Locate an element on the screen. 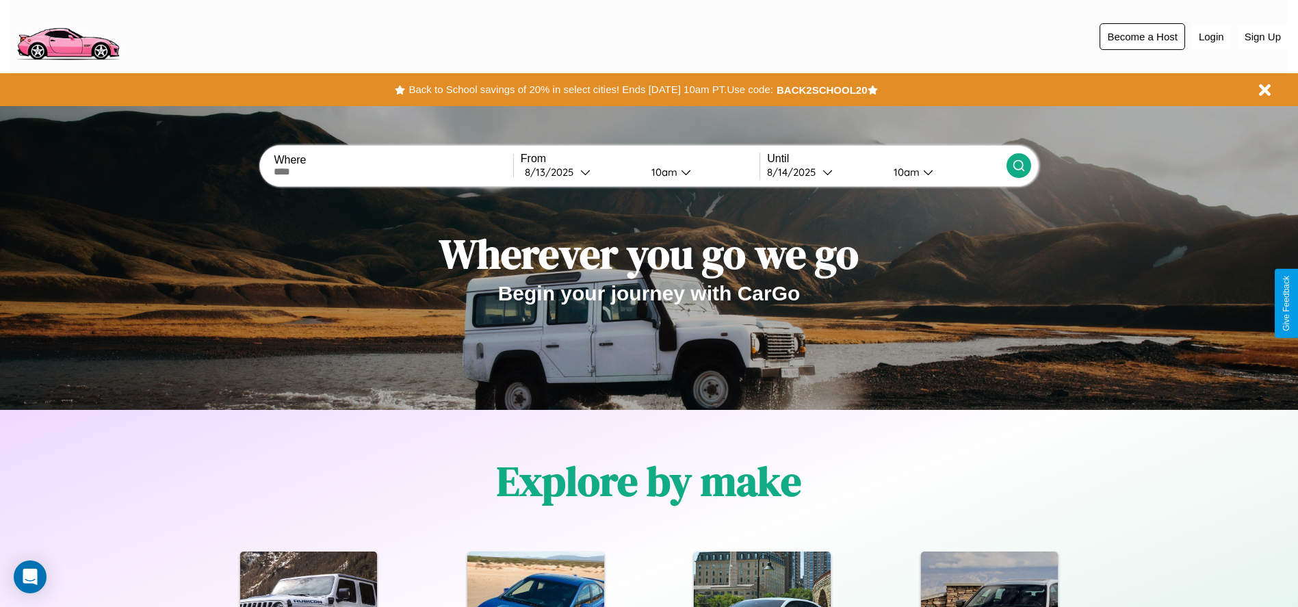  label: Until is located at coordinates (886, 159).